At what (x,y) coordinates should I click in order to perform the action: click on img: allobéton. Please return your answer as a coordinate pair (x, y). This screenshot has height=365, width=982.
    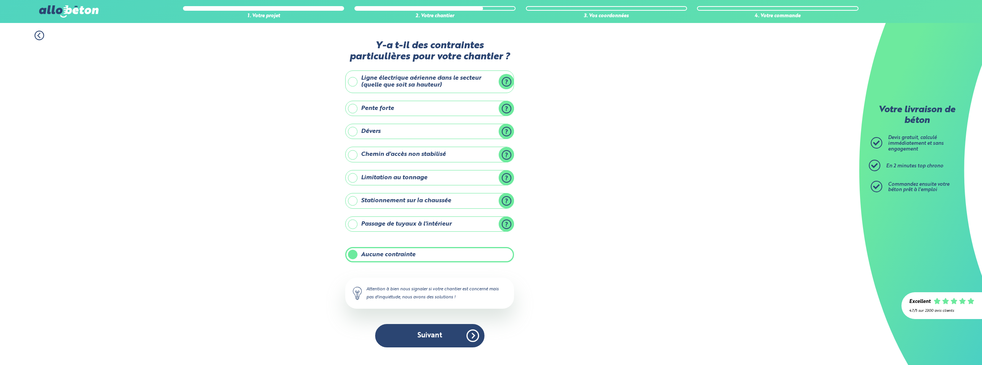
    Looking at the image, I should click on (69, 12).